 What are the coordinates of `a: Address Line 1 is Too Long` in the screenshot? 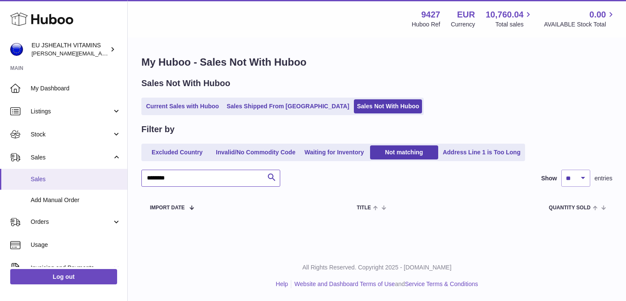 It's located at (482, 152).